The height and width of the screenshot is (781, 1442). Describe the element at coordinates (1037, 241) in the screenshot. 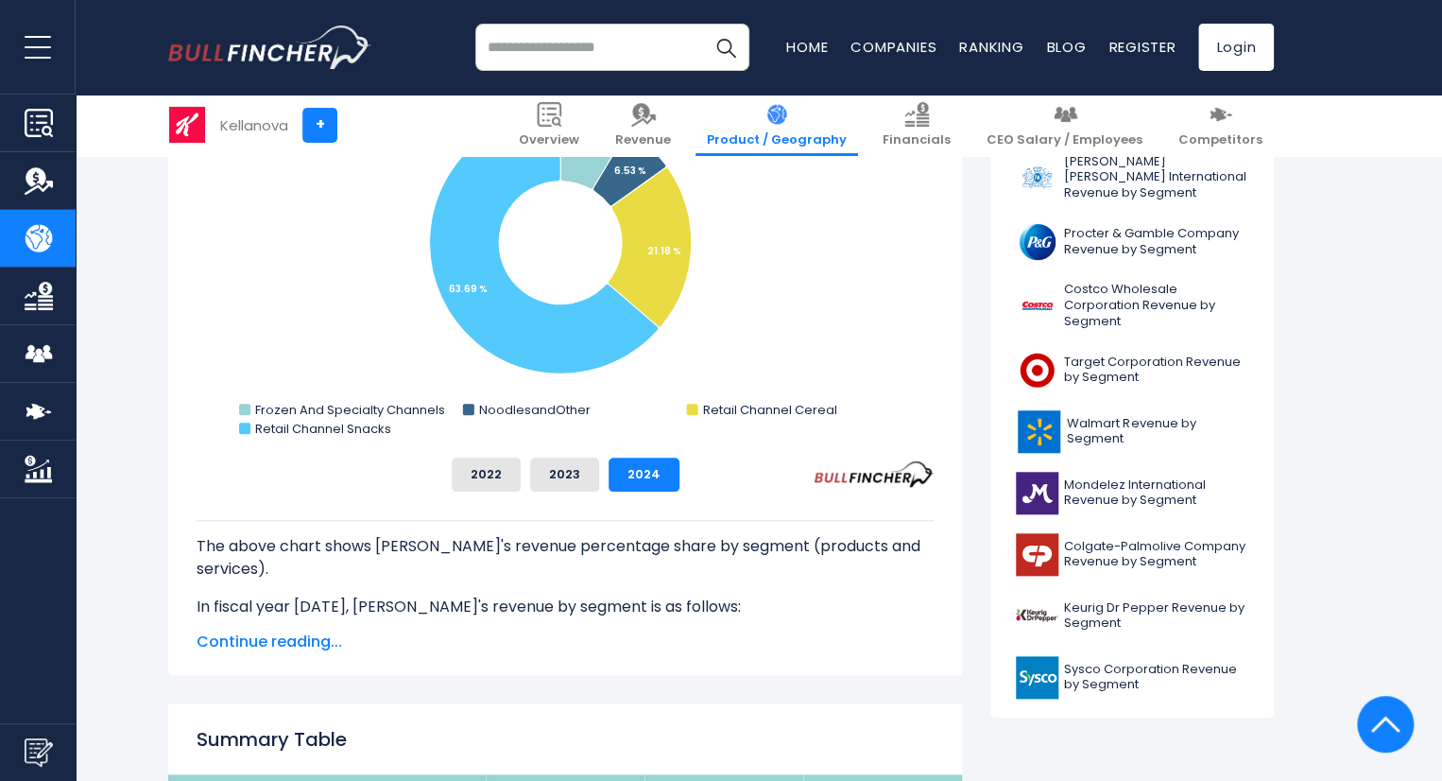

I see `img: PG logo` at that location.